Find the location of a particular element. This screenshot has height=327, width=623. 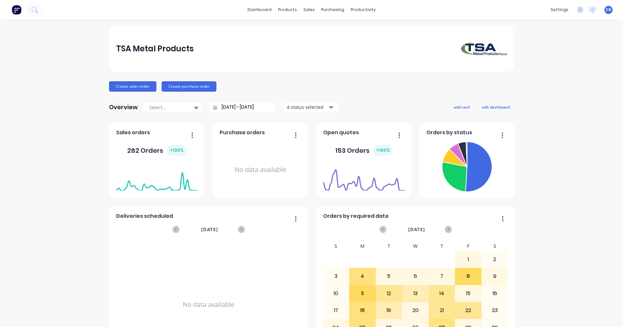

div: 8 is located at coordinates (469, 276).